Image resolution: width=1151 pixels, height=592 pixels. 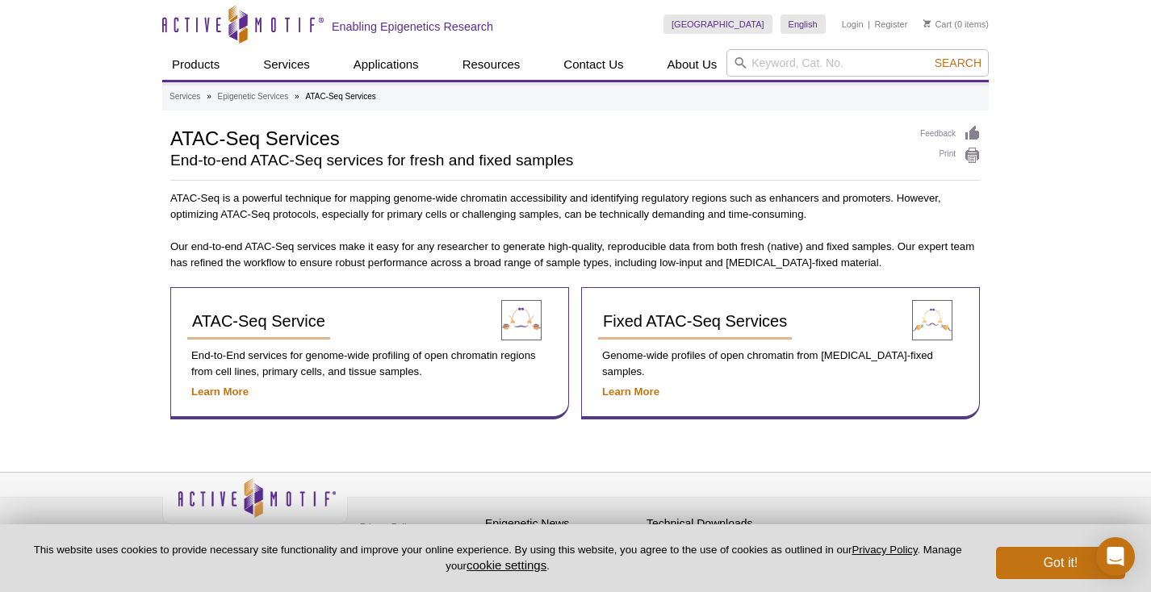 I want to click on h2: Enabling Epigenetics Research, so click(x=412, y=27).